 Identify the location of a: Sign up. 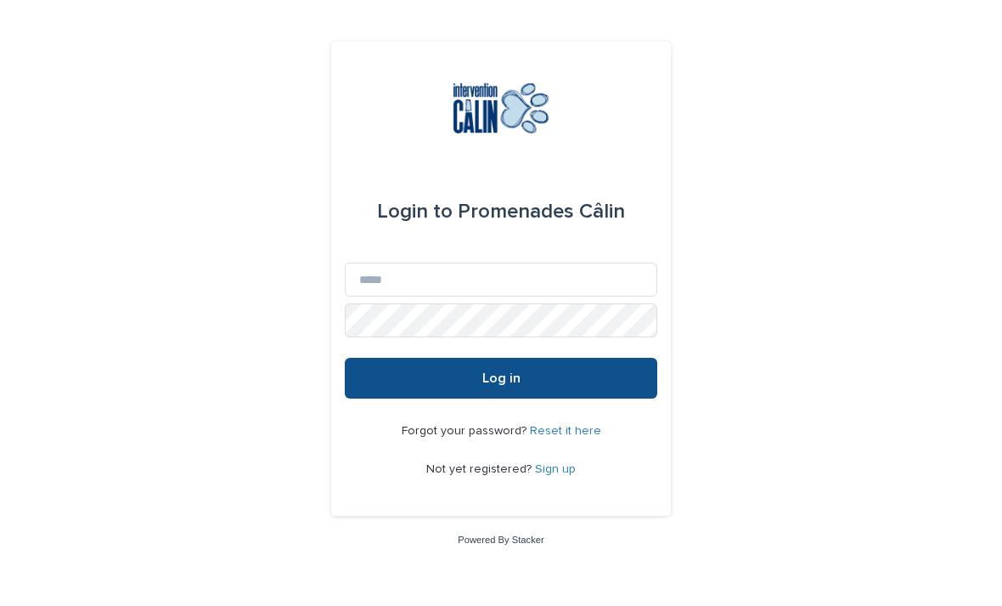
(556, 469).